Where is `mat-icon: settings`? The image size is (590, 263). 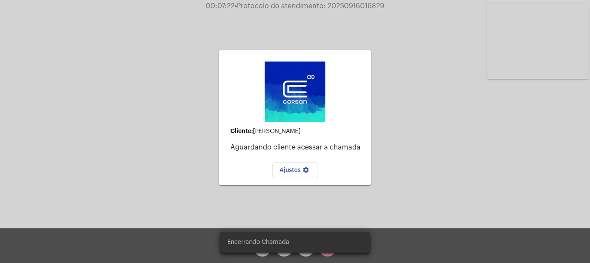 mat-icon: settings is located at coordinates (306, 172).